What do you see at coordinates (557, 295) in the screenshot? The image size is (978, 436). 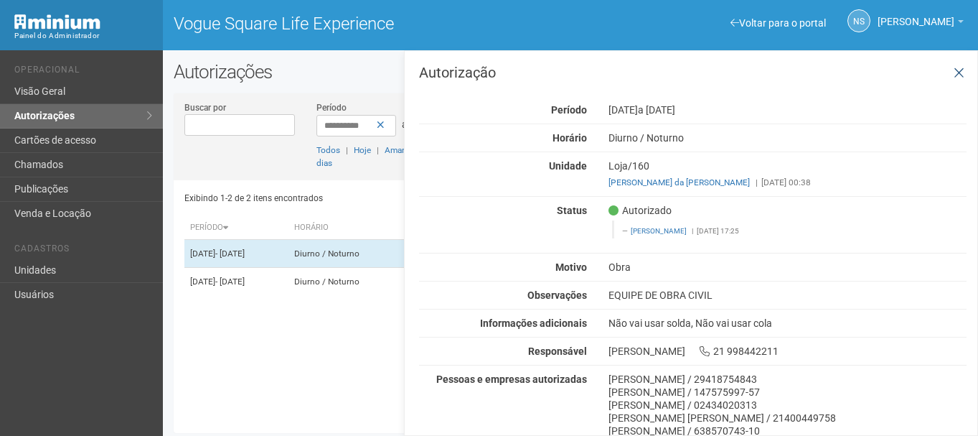 I see `strong: Observações` at bounding box center [557, 295].